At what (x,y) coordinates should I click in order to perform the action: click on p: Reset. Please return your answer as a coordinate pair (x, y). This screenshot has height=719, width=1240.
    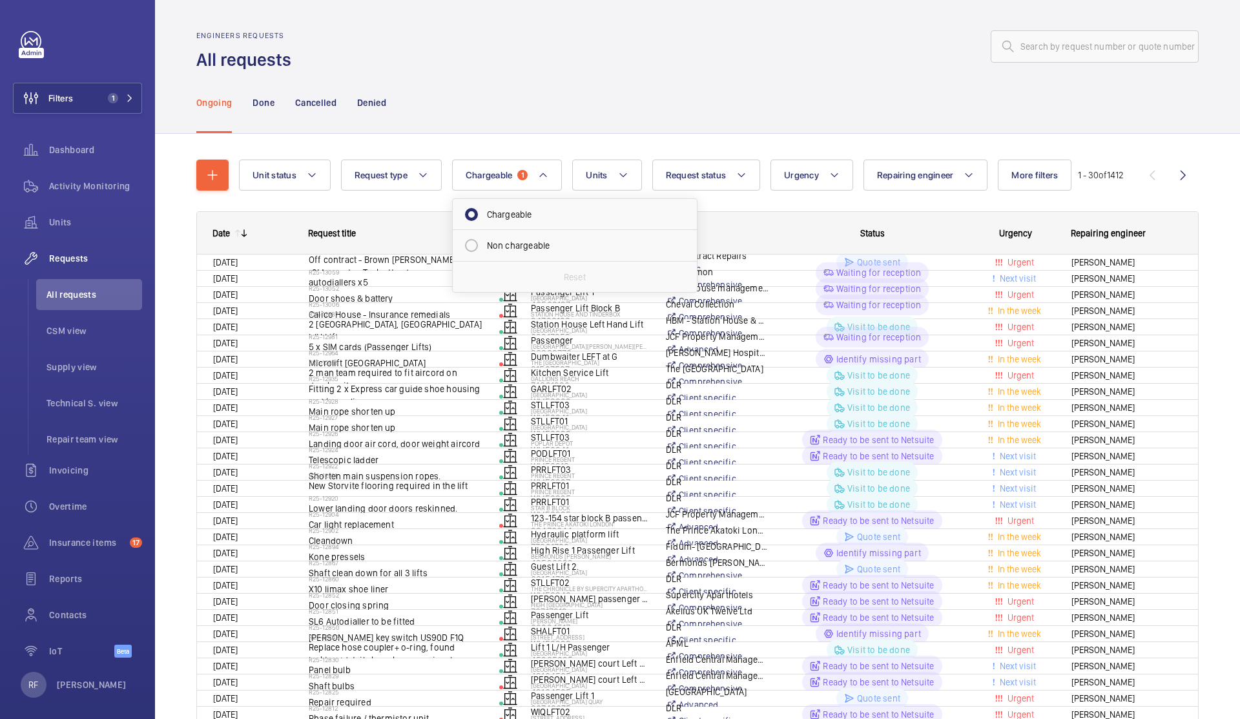
    Looking at the image, I should click on (575, 277).